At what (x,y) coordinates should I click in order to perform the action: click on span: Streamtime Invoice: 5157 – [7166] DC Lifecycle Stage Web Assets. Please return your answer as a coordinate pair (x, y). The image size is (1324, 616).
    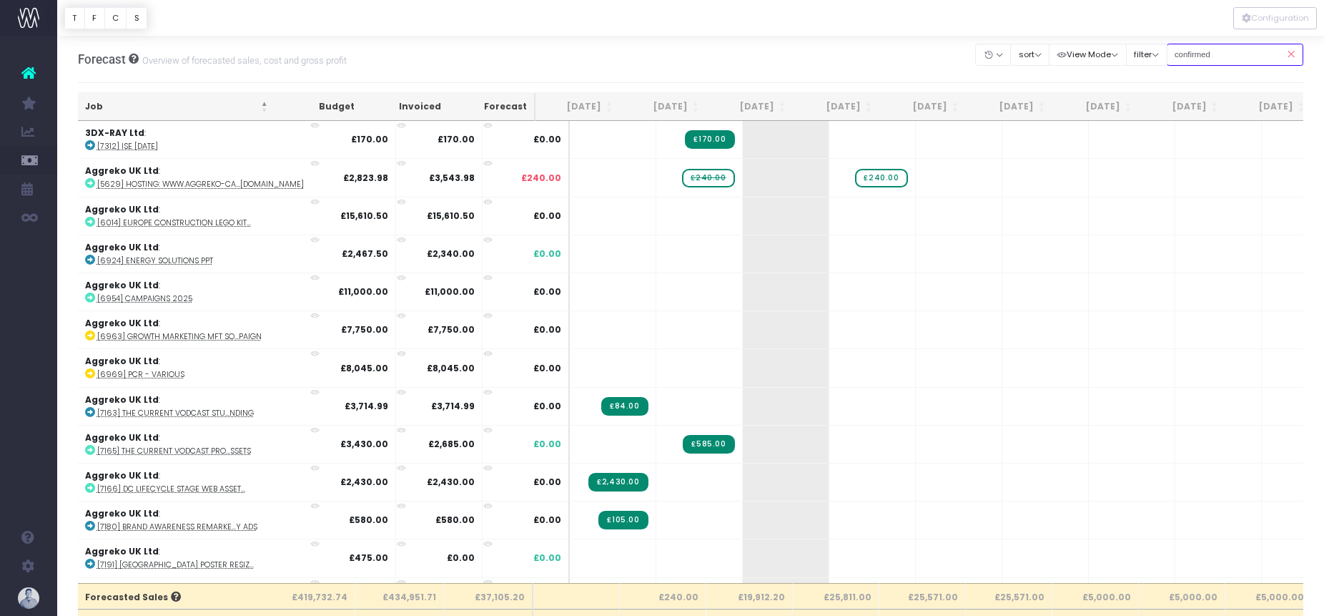
    Looking at the image, I should click on (618, 482).